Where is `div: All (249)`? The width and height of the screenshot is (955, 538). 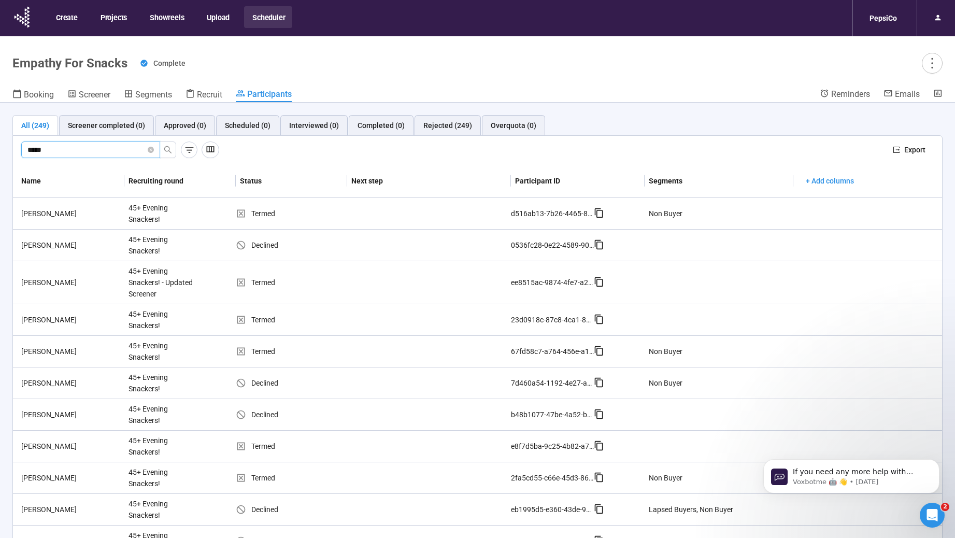 div: All (249) is located at coordinates (35, 125).